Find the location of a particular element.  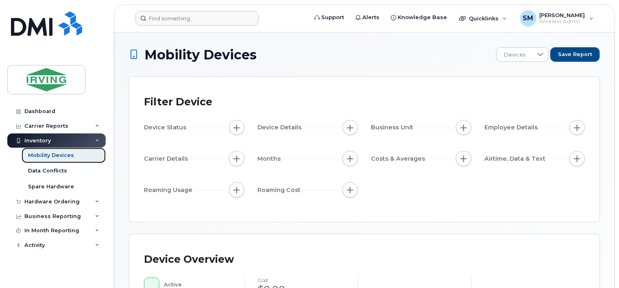

div: Filter Device is located at coordinates (178, 102).